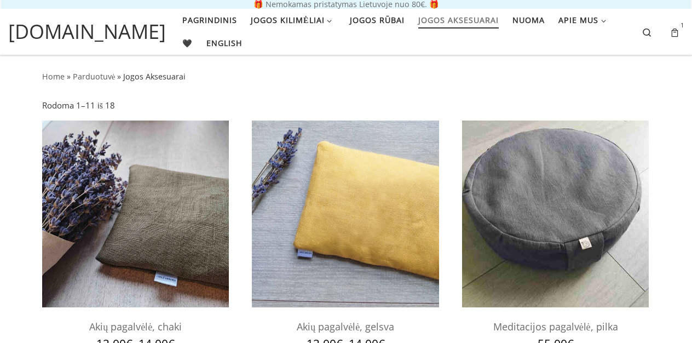 This screenshot has height=343, width=692. I want to click on p: 🎁 Nemokamas pristatymas Lietuvoje nuo 80€. 🎁, so click(346, 4).